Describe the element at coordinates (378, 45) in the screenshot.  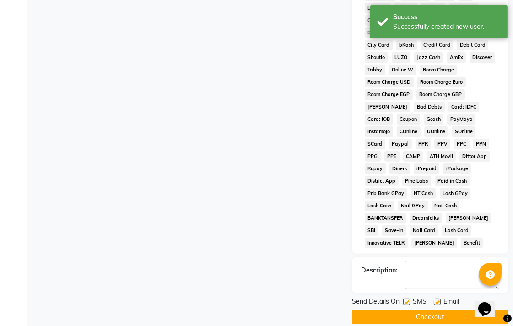
I see `span: City Card` at that location.